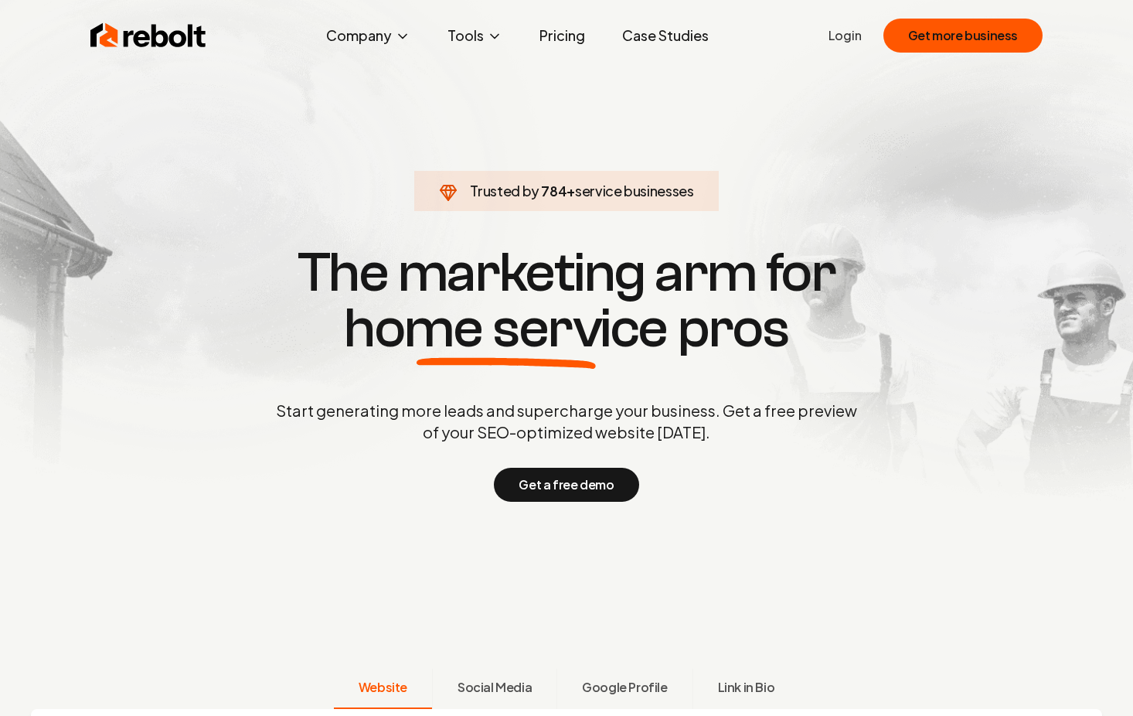  What do you see at coordinates (624, 689) in the screenshot?
I see `button: Google Profile` at bounding box center [624, 689].